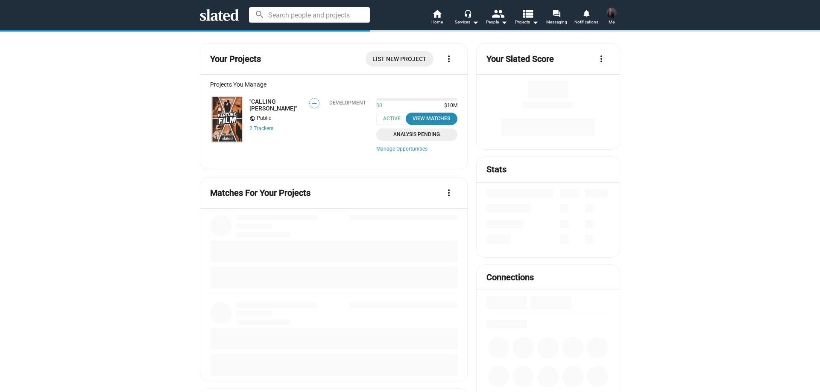 This screenshot has width=820, height=392. What do you see at coordinates (527, 13) in the screenshot?
I see `mat-icon: view_list` at bounding box center [527, 13].